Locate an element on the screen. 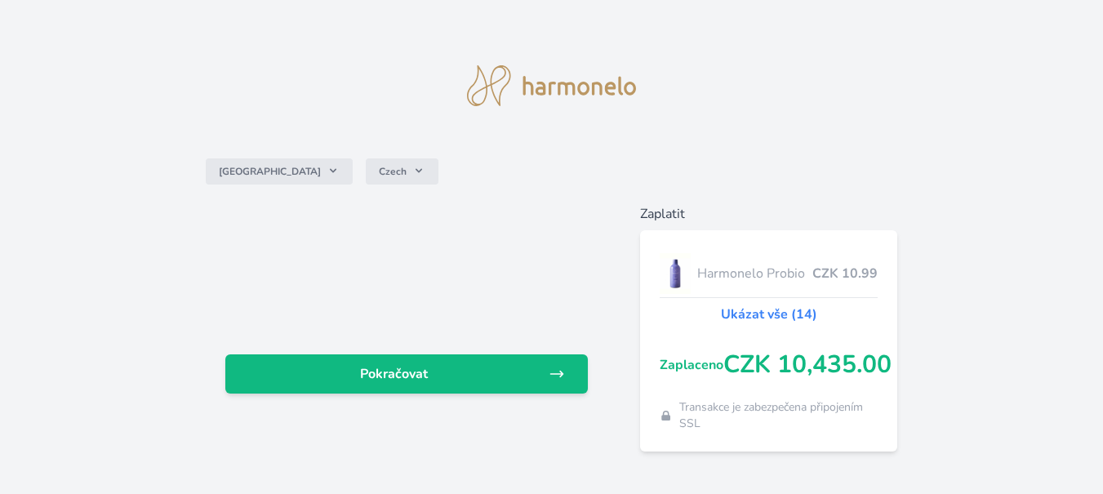 This screenshot has height=494, width=1103. span: Pokračovat is located at coordinates (394, 374).